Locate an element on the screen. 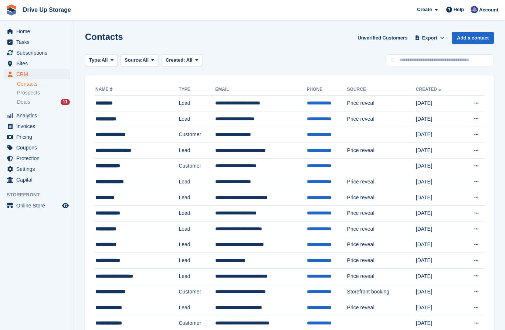 The height and width of the screenshot is (330, 505). a: Created is located at coordinates (429, 89).